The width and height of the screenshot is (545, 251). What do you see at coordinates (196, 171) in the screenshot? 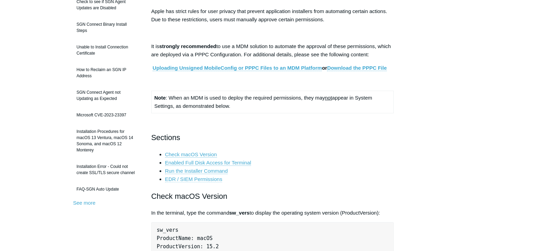
I see `a: Run the Installer Command` at bounding box center [196, 171].